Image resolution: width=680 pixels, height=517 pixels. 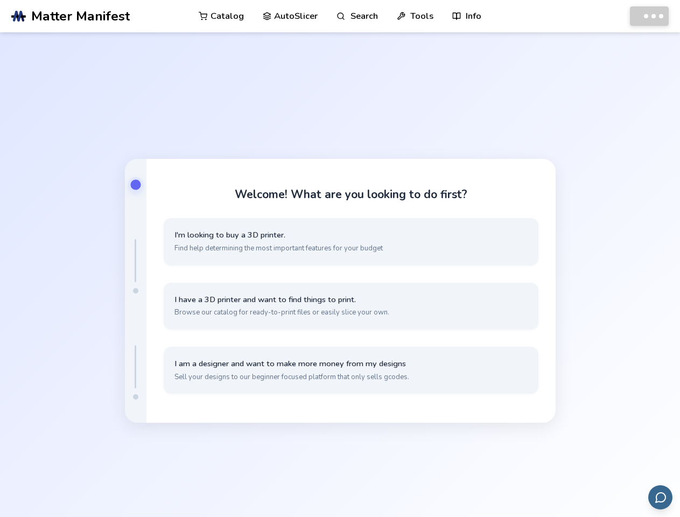 I want to click on span: I am a designer and want to make more money from my designs, so click(x=351, y=364).